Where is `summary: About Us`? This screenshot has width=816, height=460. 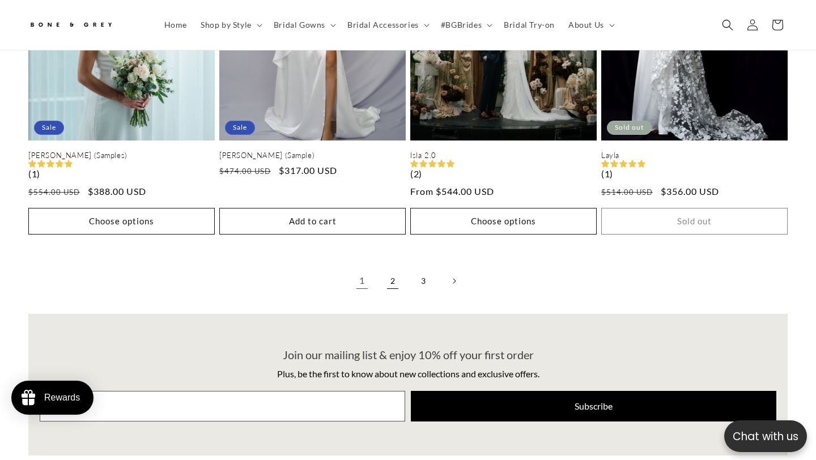 summary: About Us is located at coordinates (590, 25).